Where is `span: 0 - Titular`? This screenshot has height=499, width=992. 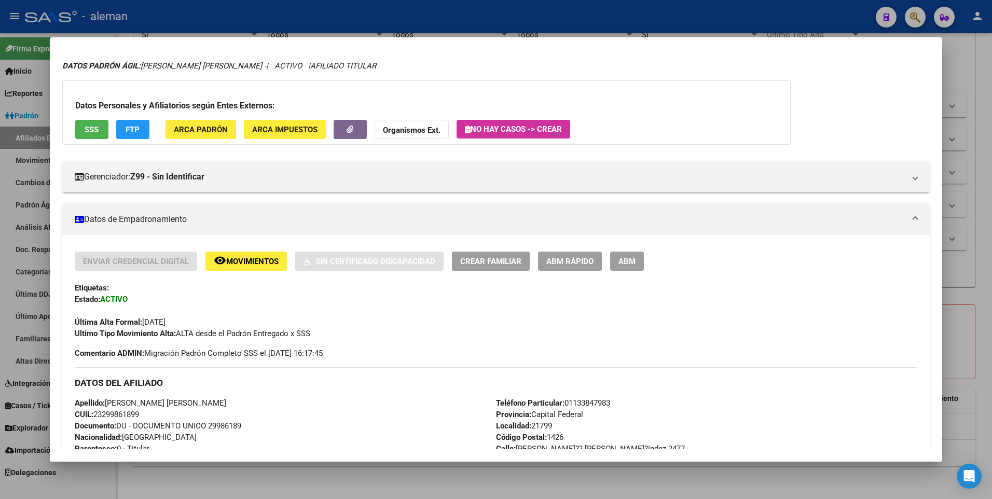 span: 0 - Titular is located at coordinates (112, 449).